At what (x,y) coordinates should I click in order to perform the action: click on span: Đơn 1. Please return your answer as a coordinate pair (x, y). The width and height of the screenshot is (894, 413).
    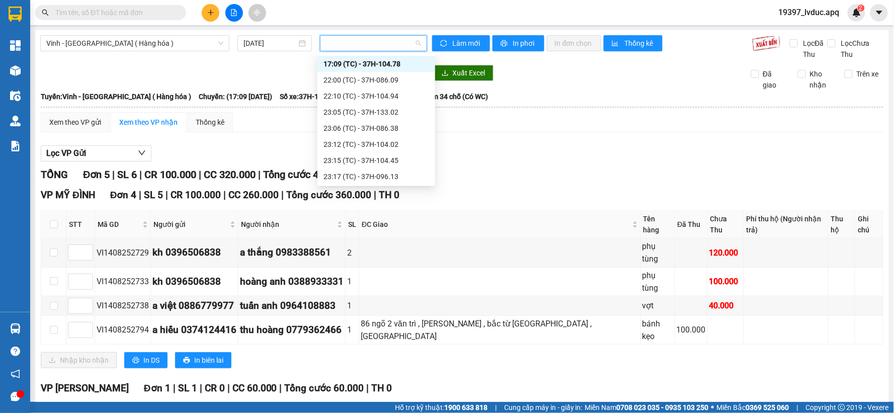
    Looking at the image, I should click on (157, 388).